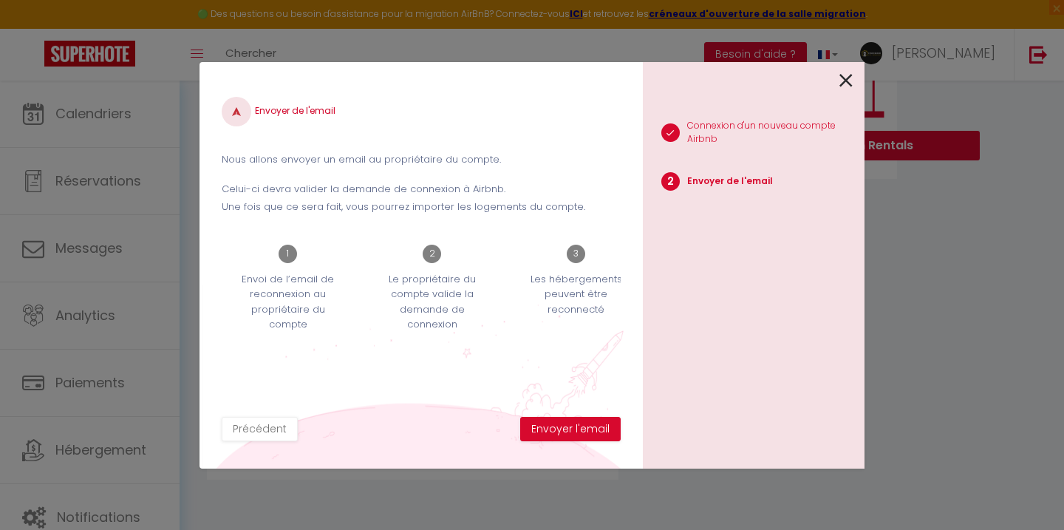 This screenshot has width=1064, height=530. What do you see at coordinates (259, 429) in the screenshot?
I see `button: Précédent` at bounding box center [259, 429].